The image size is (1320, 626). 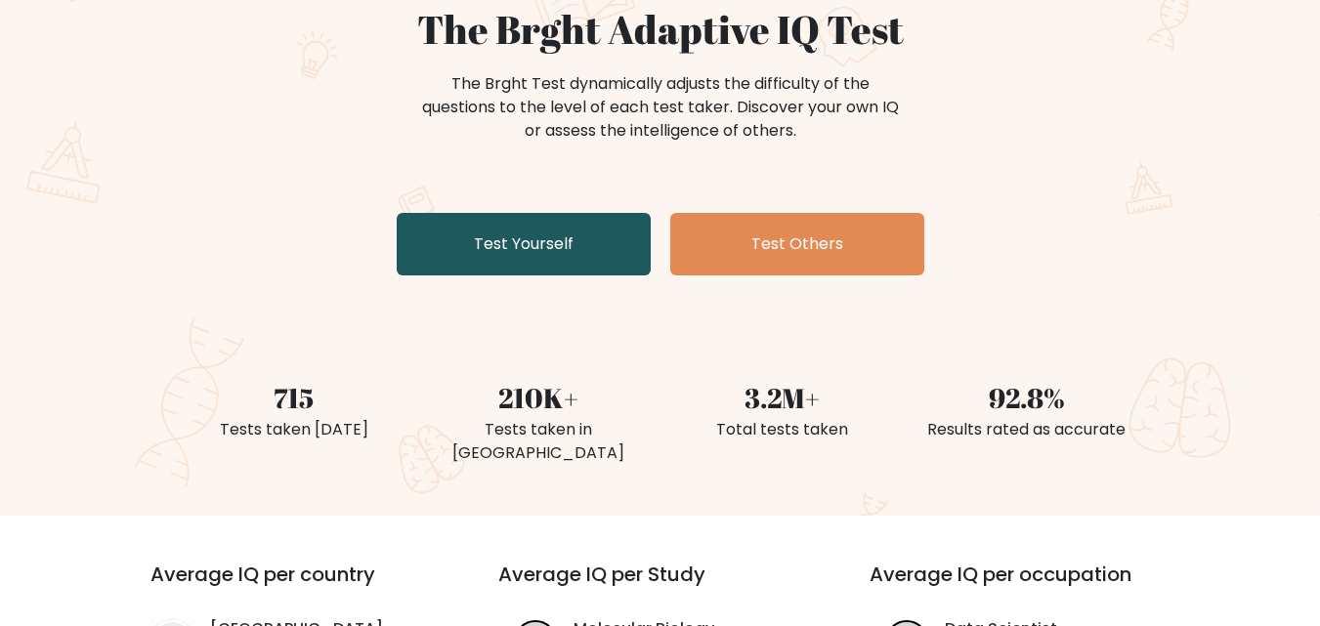 What do you see at coordinates (1027, 398) in the screenshot?
I see `div: 92.8%` at bounding box center [1027, 398].